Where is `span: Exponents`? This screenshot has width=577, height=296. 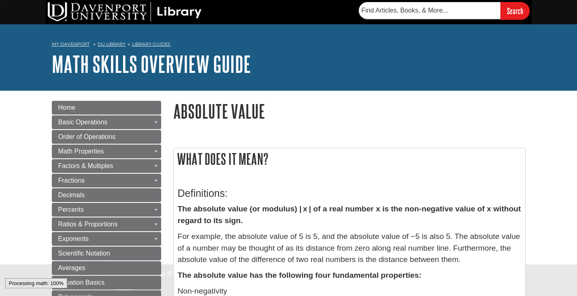 span: Exponents is located at coordinates (74, 239).